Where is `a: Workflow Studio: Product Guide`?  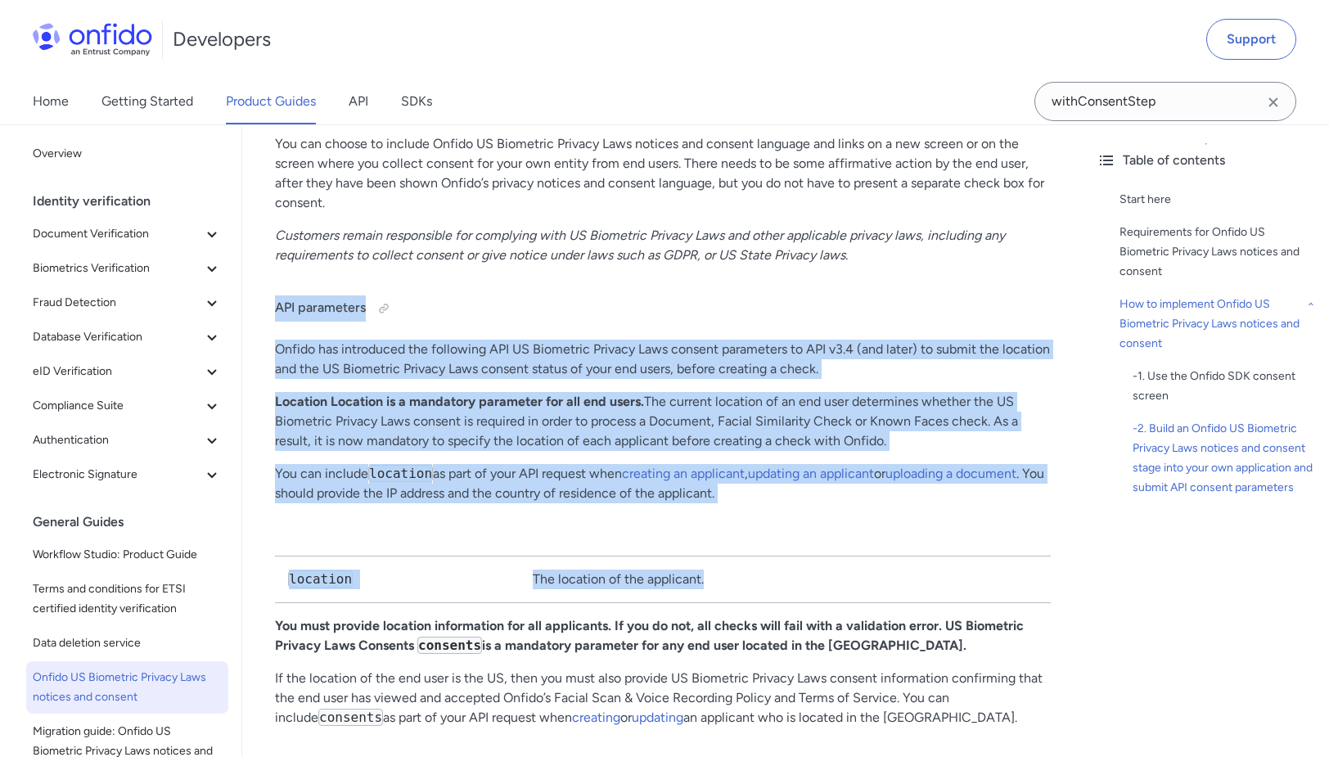 a: Workflow Studio: Product Guide is located at coordinates (127, 555).